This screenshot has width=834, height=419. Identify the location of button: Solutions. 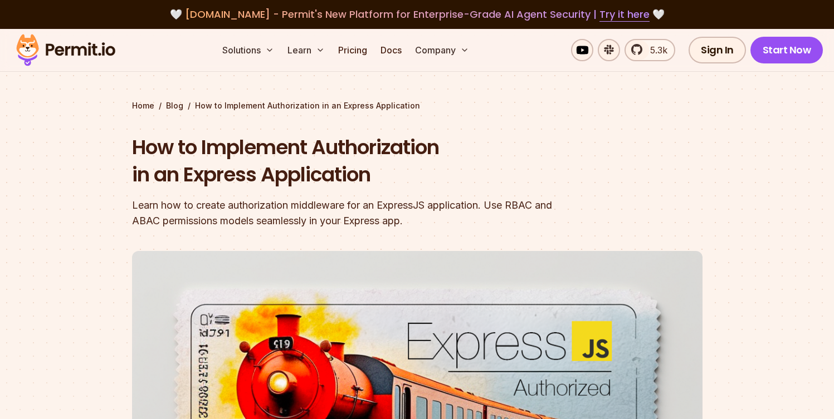
(248, 50).